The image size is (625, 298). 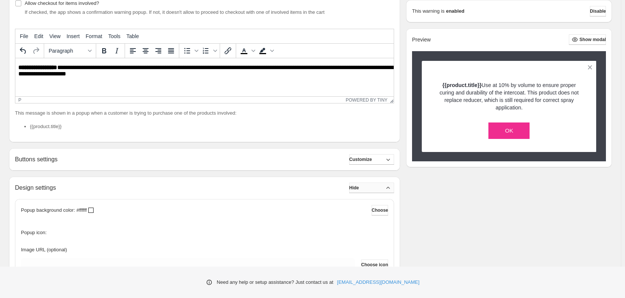 I want to click on span: Edit, so click(x=39, y=36).